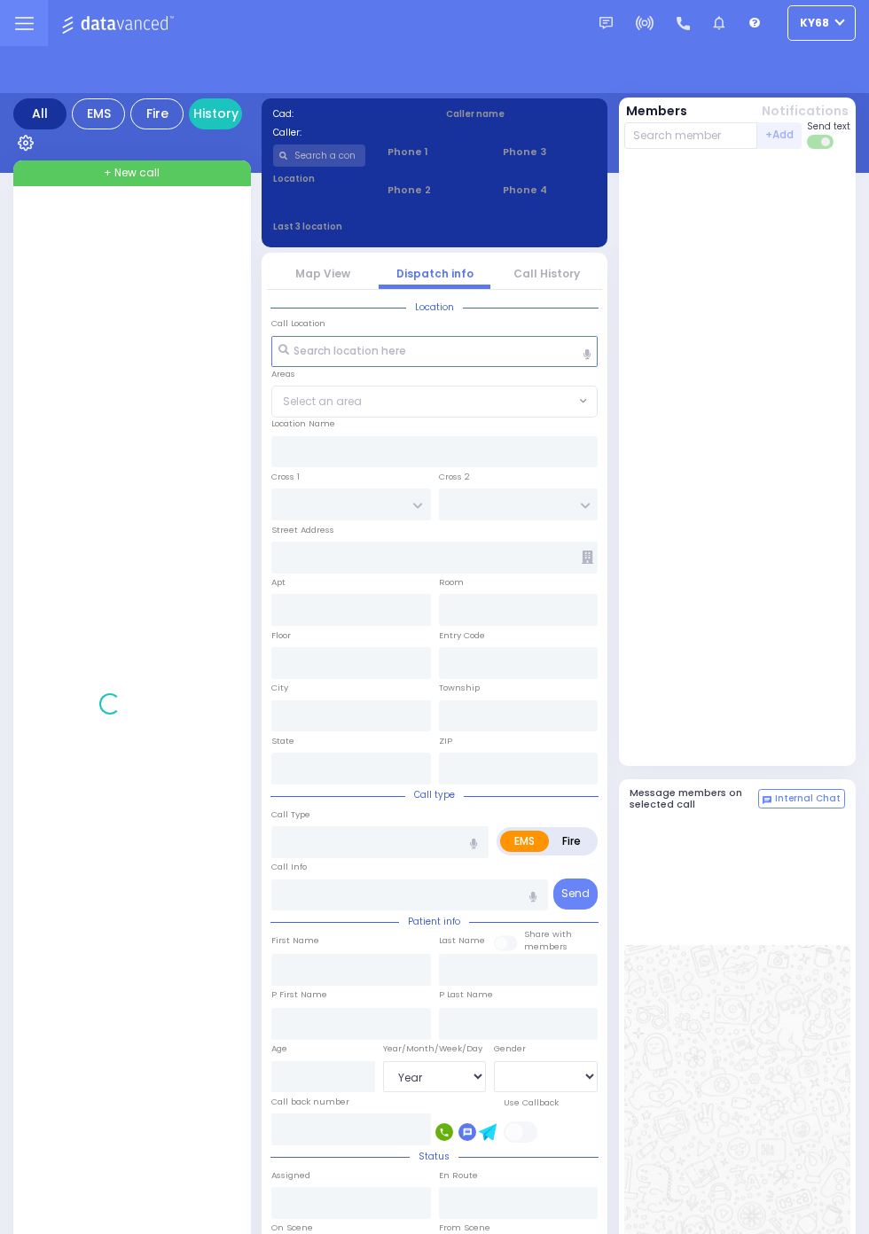  Describe the element at coordinates (571, 842) in the screenshot. I see `label: Fire` at that location.